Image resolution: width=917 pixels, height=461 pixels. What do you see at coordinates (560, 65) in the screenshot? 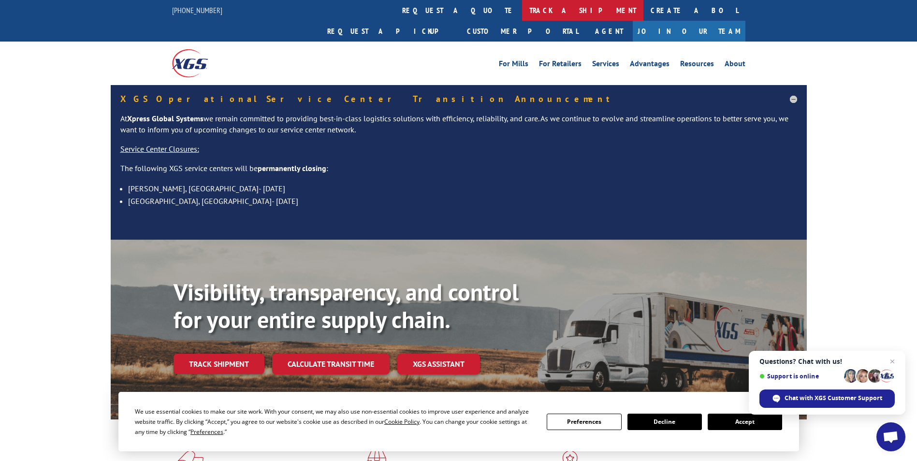
I see `a: For Retailers` at bounding box center [560, 65].